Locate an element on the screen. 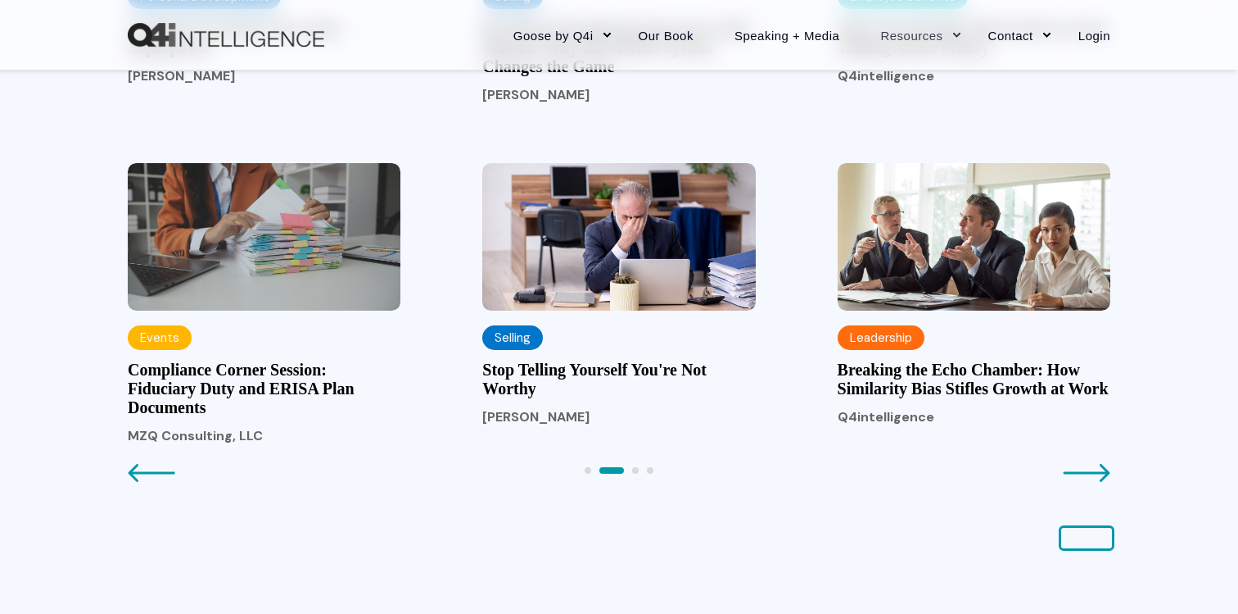 The height and width of the screenshot is (614, 1238). img: Compliance Corner Session: Fiduciary Duty and ERISA Plan Documents is located at coordinates (264, 237).